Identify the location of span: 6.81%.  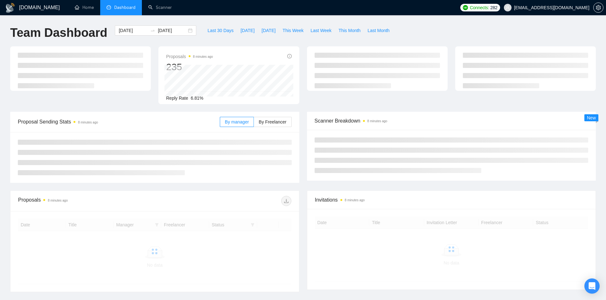
(197, 98).